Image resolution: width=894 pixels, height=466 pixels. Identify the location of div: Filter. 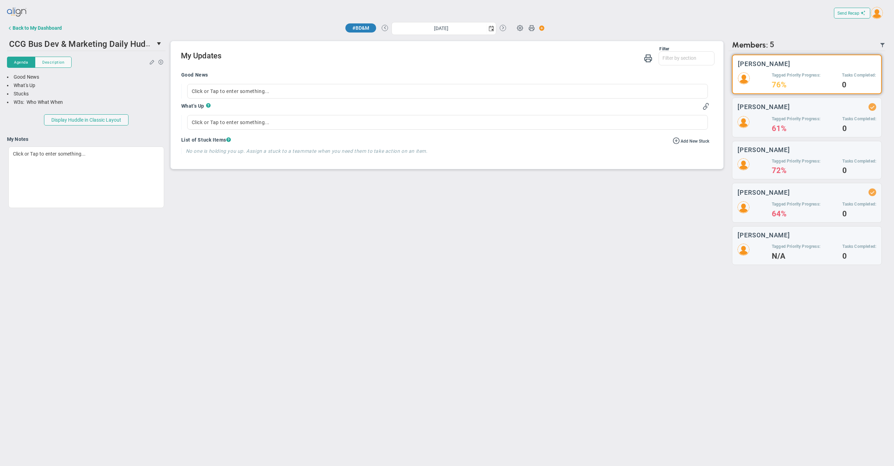
(425, 49).